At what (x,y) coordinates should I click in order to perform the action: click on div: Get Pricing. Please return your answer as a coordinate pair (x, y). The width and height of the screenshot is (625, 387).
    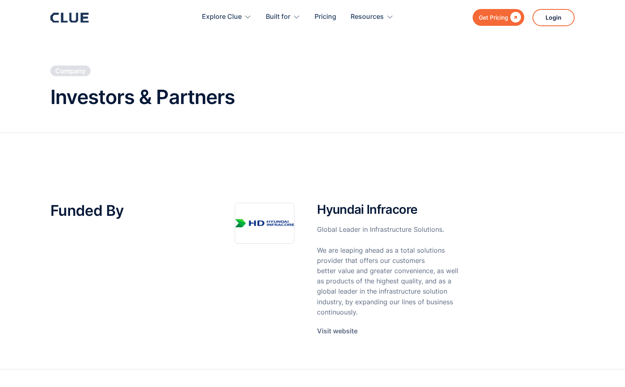
    Looking at the image, I should click on (493, 17).